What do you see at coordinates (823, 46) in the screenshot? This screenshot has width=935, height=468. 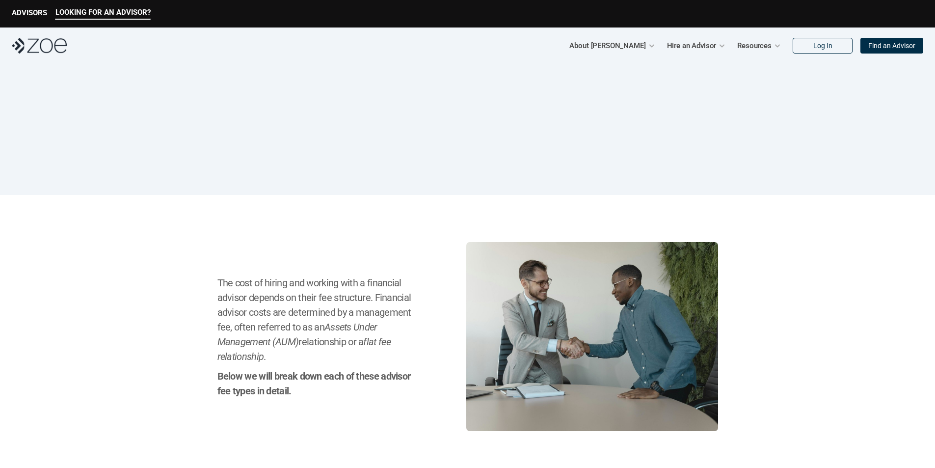 I see `p: Log In` at bounding box center [823, 46].